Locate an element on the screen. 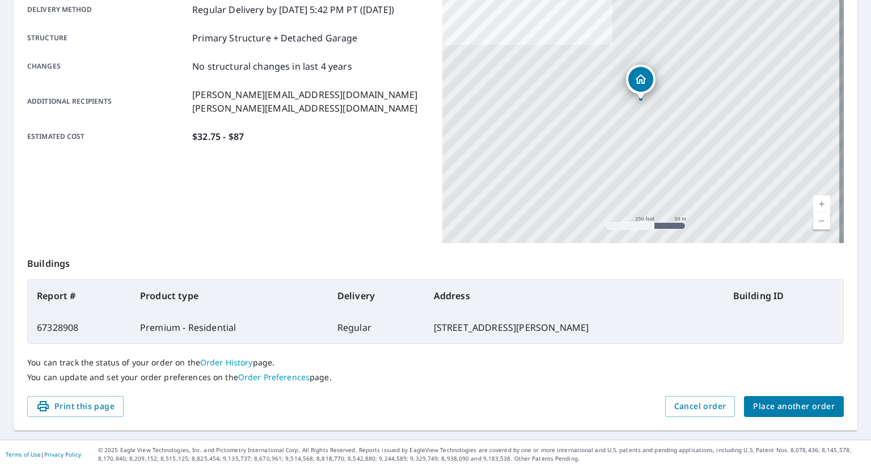  button: Place another order is located at coordinates (794, 406).